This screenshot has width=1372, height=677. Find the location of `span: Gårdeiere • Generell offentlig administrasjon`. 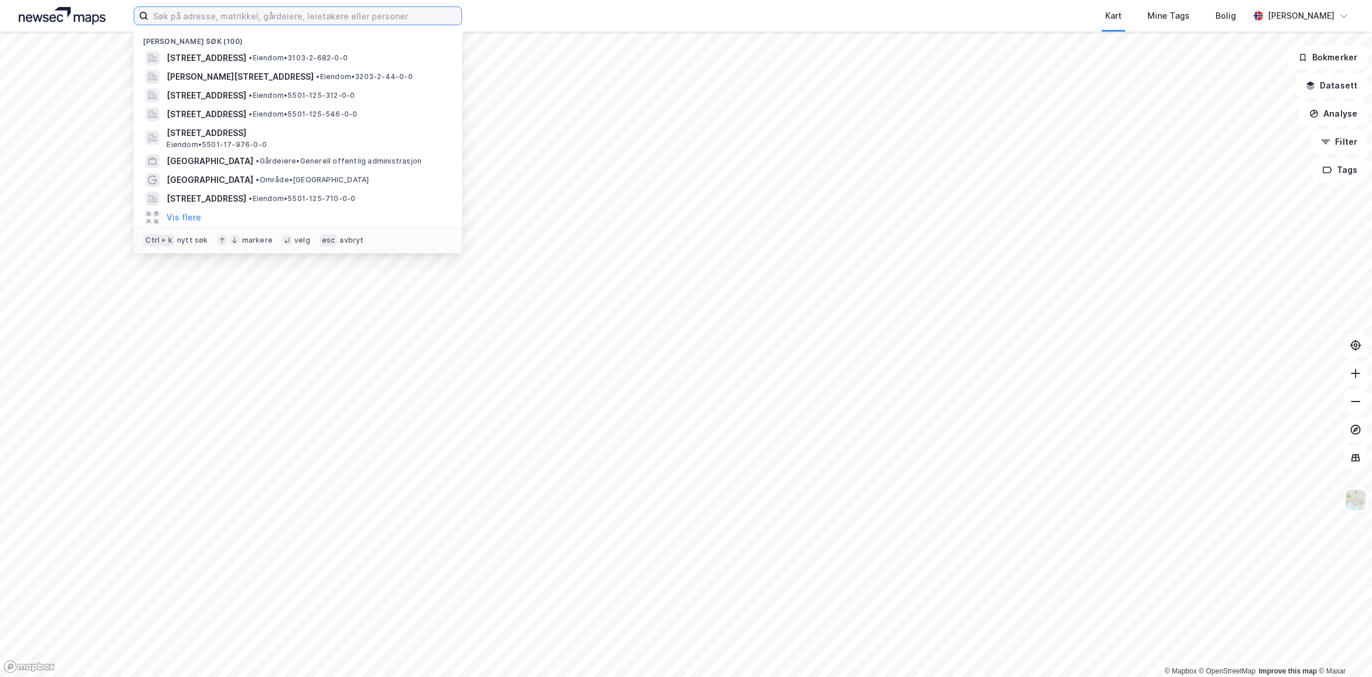

span: Gårdeiere • Generell offentlig administrasjon is located at coordinates (338, 161).